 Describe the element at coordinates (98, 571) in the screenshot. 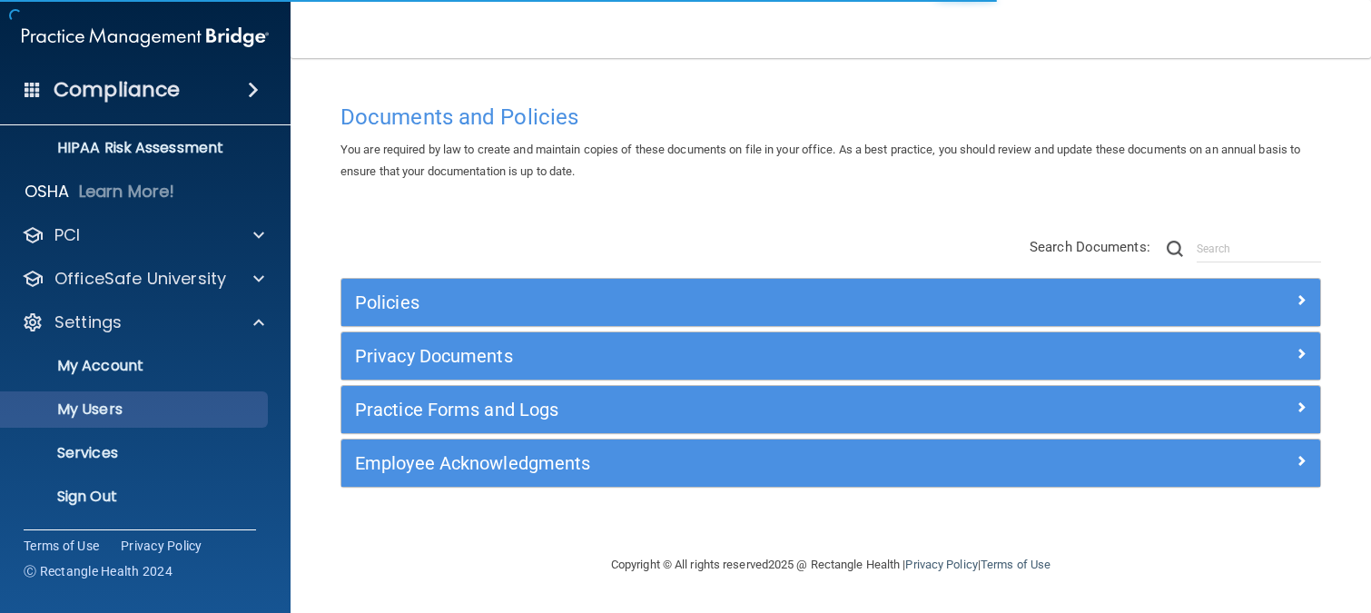

I see `span: Ⓒ Rectangle Health 2024` at that location.